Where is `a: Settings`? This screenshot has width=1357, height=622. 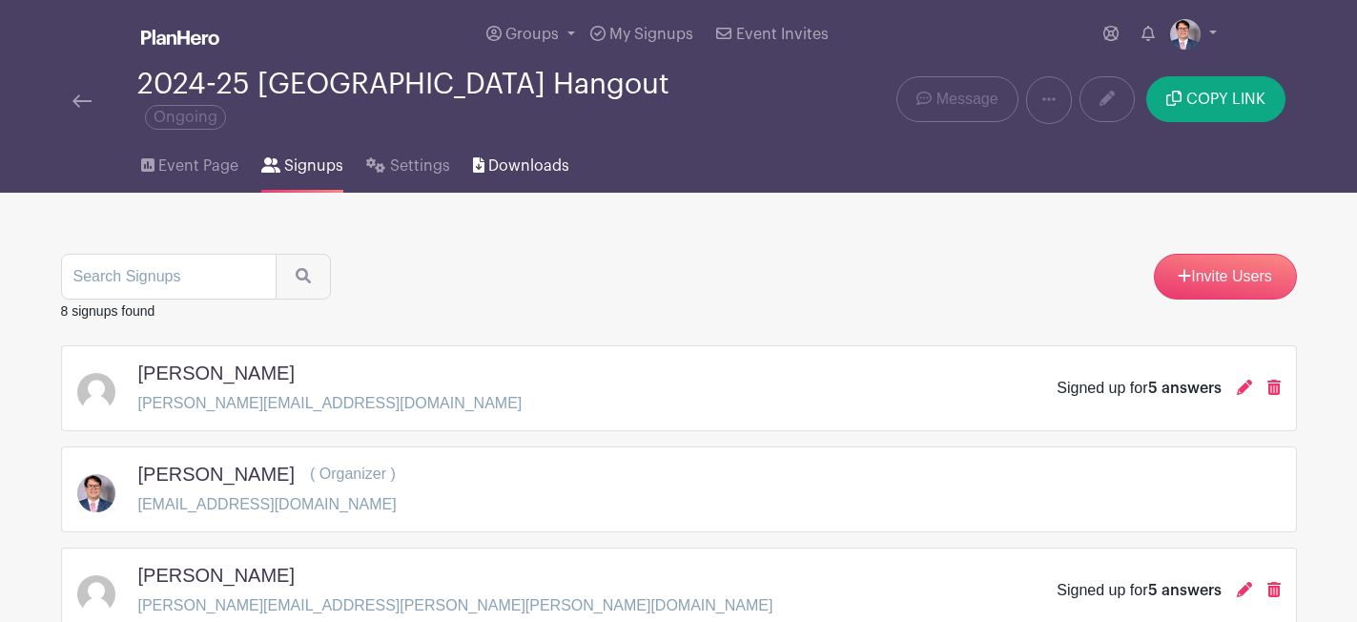 a: Settings is located at coordinates (407, 162).